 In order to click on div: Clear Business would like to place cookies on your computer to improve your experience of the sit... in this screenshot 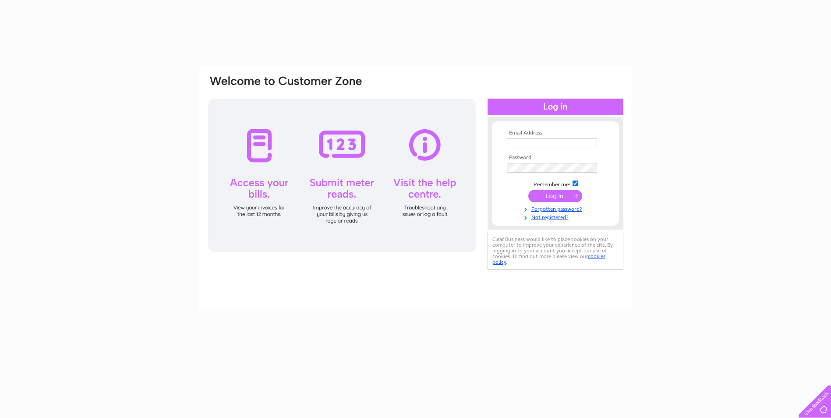, I will do `click(555, 251)`.